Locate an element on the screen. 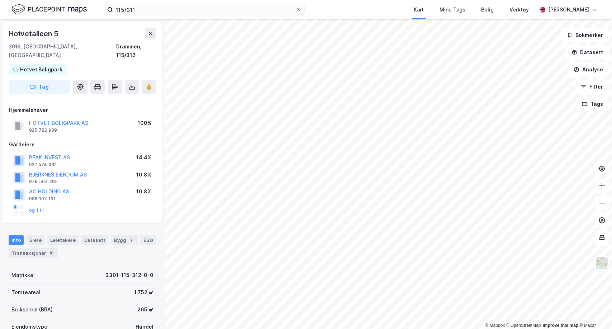 Image resolution: width=612 pixels, height=329 pixels. div: Info is located at coordinates (16, 240).